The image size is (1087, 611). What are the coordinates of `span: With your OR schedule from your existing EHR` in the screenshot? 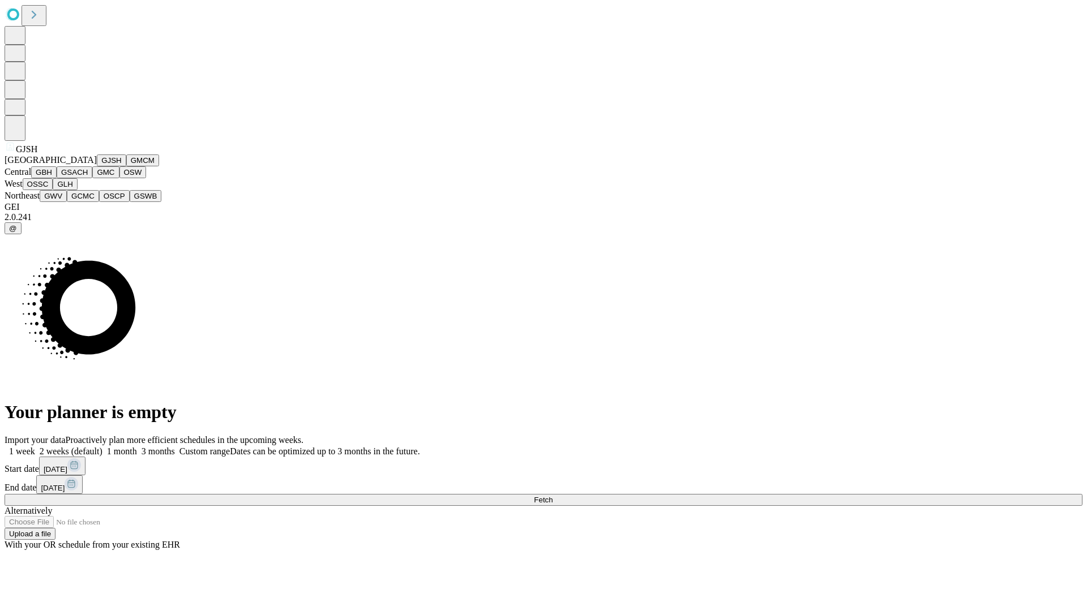 It's located at (92, 545).